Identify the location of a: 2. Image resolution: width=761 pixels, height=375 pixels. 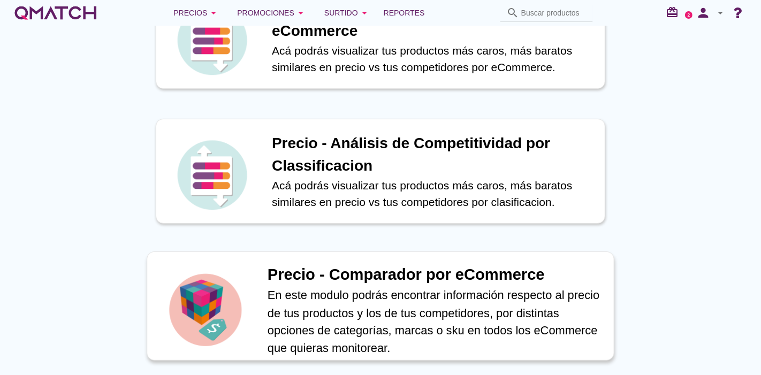
(689, 15).